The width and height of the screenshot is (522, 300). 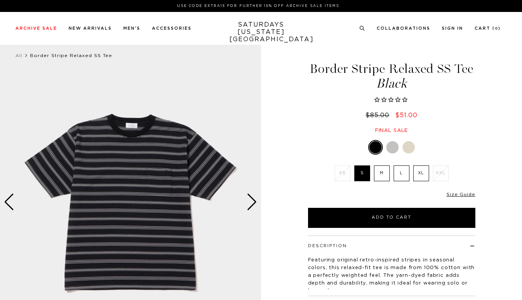 I want to click on label: S, so click(x=362, y=173).